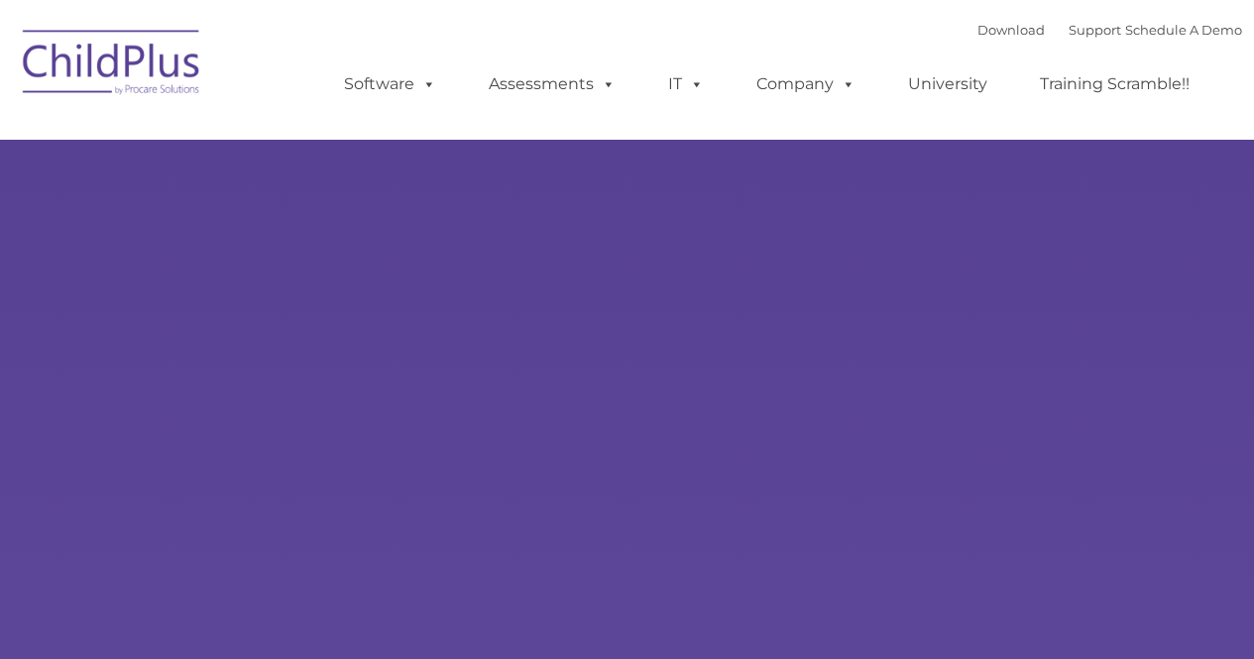  I want to click on a: University, so click(948, 84).